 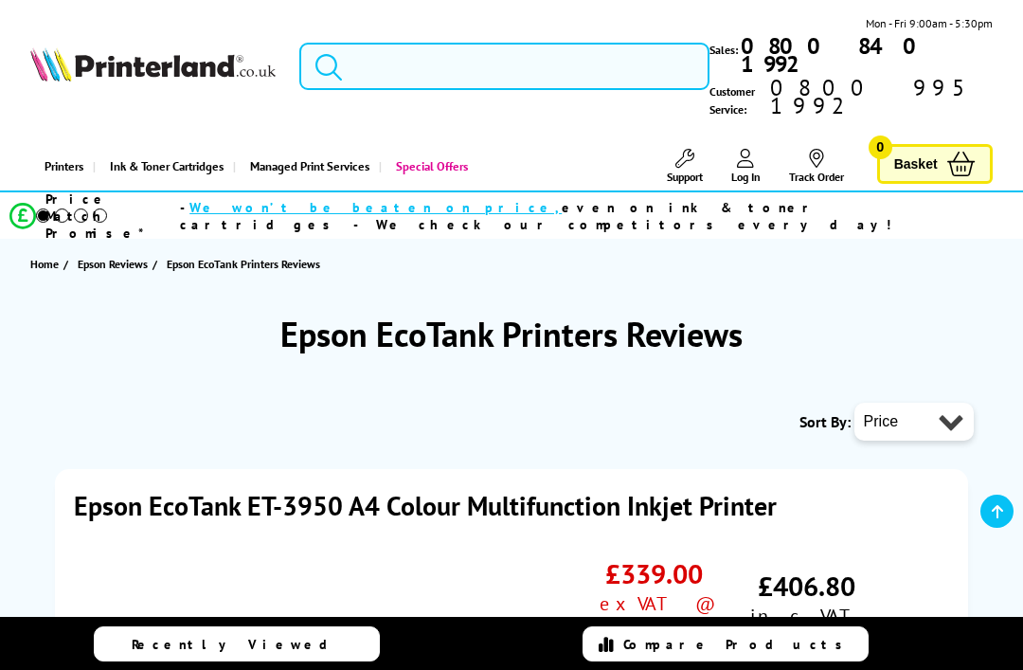 I want to click on li: modal_Promise, so click(x=492, y=215).